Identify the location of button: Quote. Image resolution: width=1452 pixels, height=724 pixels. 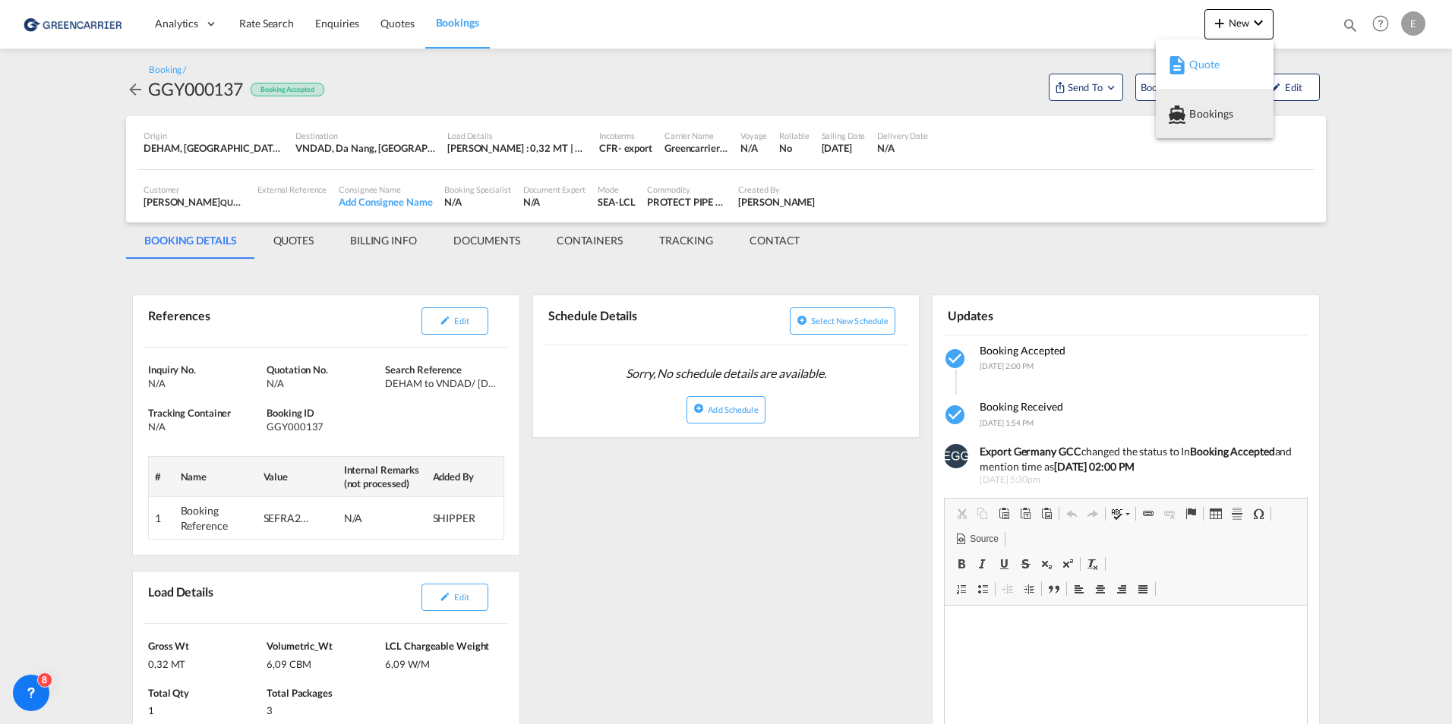
(1214, 64).